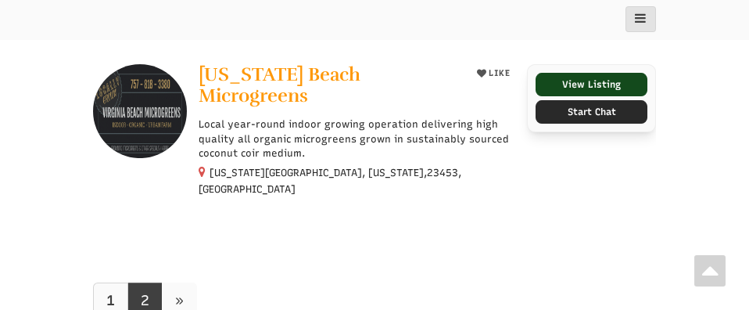  Describe the element at coordinates (493, 73) in the screenshot. I see `button: LIKE` at that location.